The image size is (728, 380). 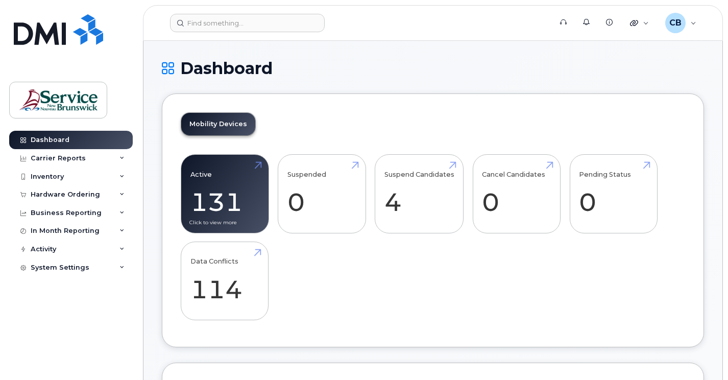 I want to click on a: Pending Status 0, so click(x=614, y=194).